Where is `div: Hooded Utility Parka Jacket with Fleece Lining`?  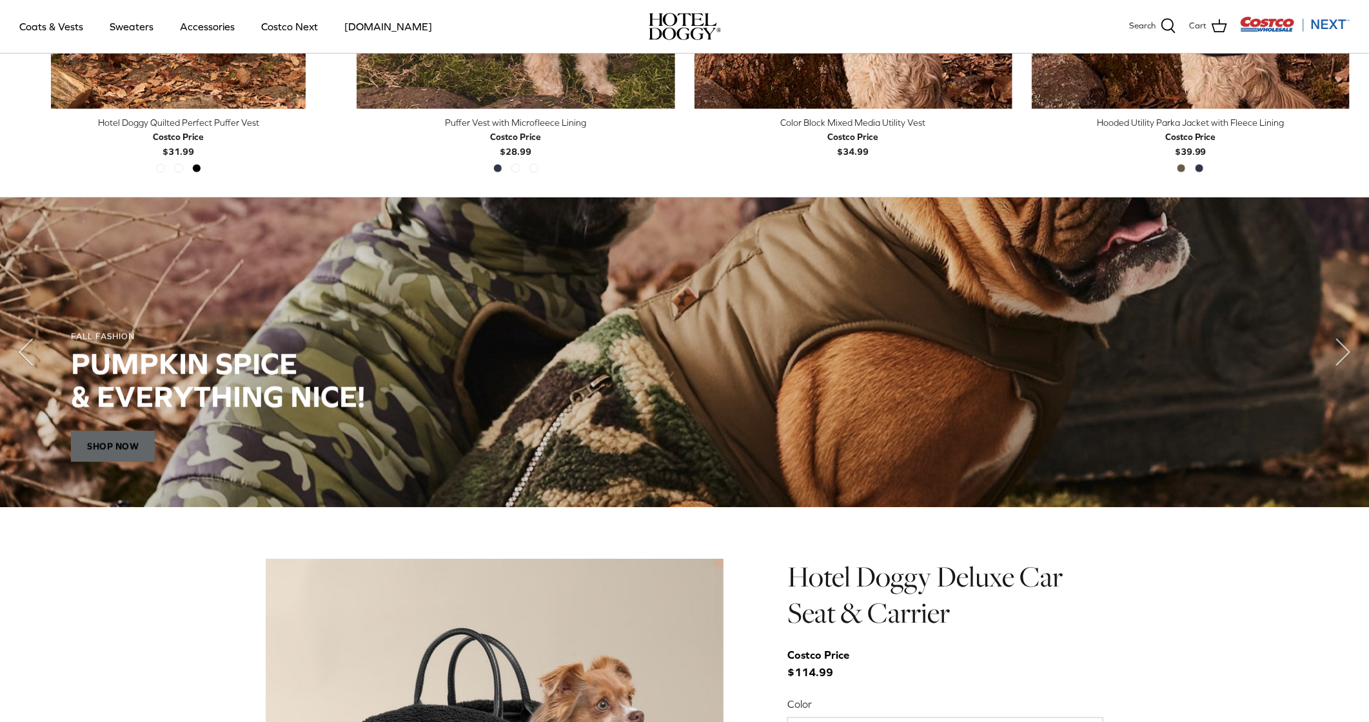 div: Hooded Utility Parka Jacket with Fleece Lining is located at coordinates (1190, 123).